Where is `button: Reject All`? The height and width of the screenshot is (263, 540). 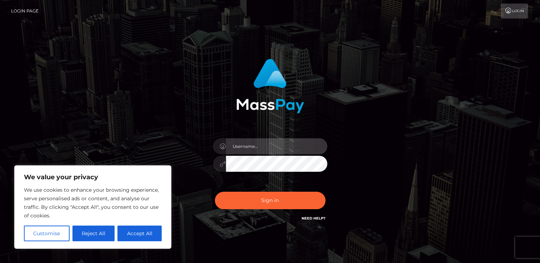
button: Reject All is located at coordinates (94, 234).